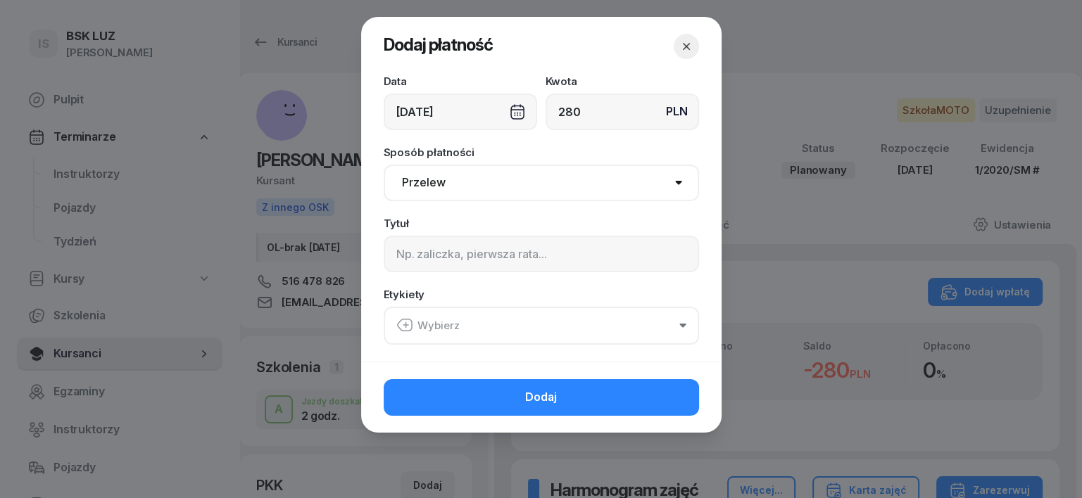 This screenshot has width=1082, height=498. Describe the element at coordinates (622, 112) in the screenshot. I see `input: 0` at that location.